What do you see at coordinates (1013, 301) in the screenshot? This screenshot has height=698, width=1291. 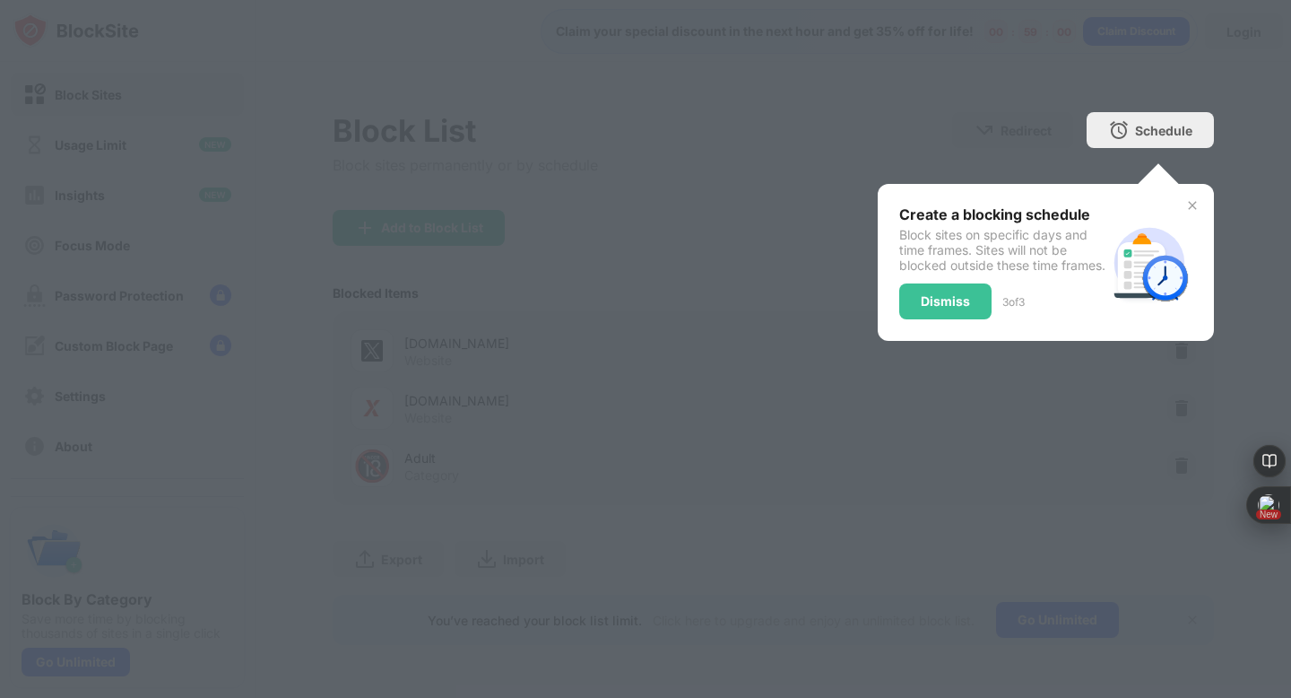 I see `div: 3 of 3` at bounding box center [1013, 301].